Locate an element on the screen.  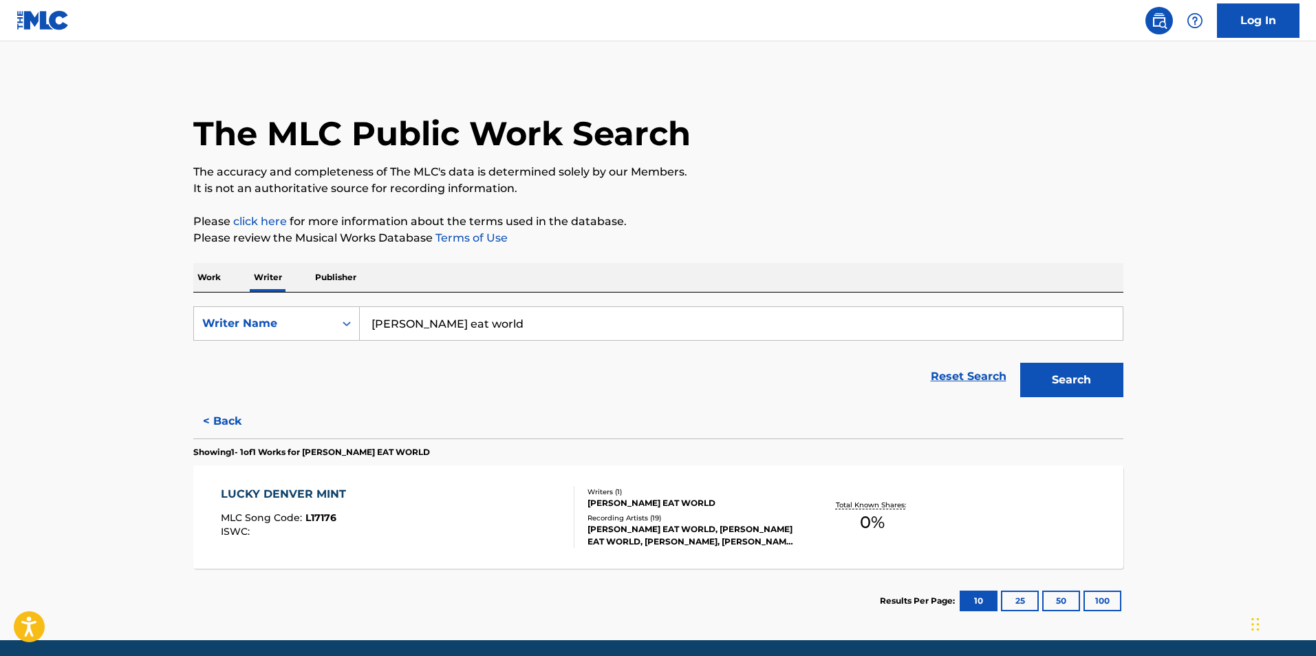
span: L17176 is located at coordinates (321, 517).